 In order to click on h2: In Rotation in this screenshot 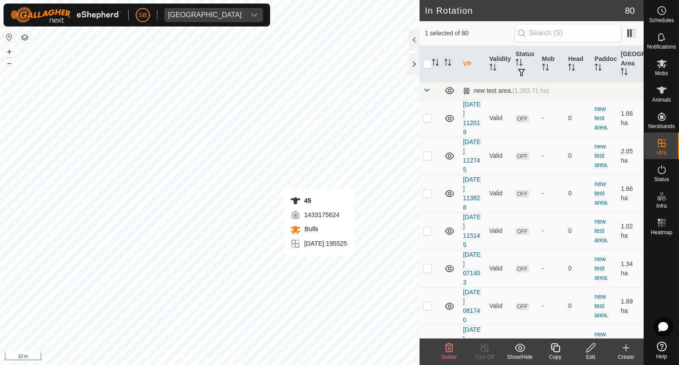, I will do `click(524, 11)`.